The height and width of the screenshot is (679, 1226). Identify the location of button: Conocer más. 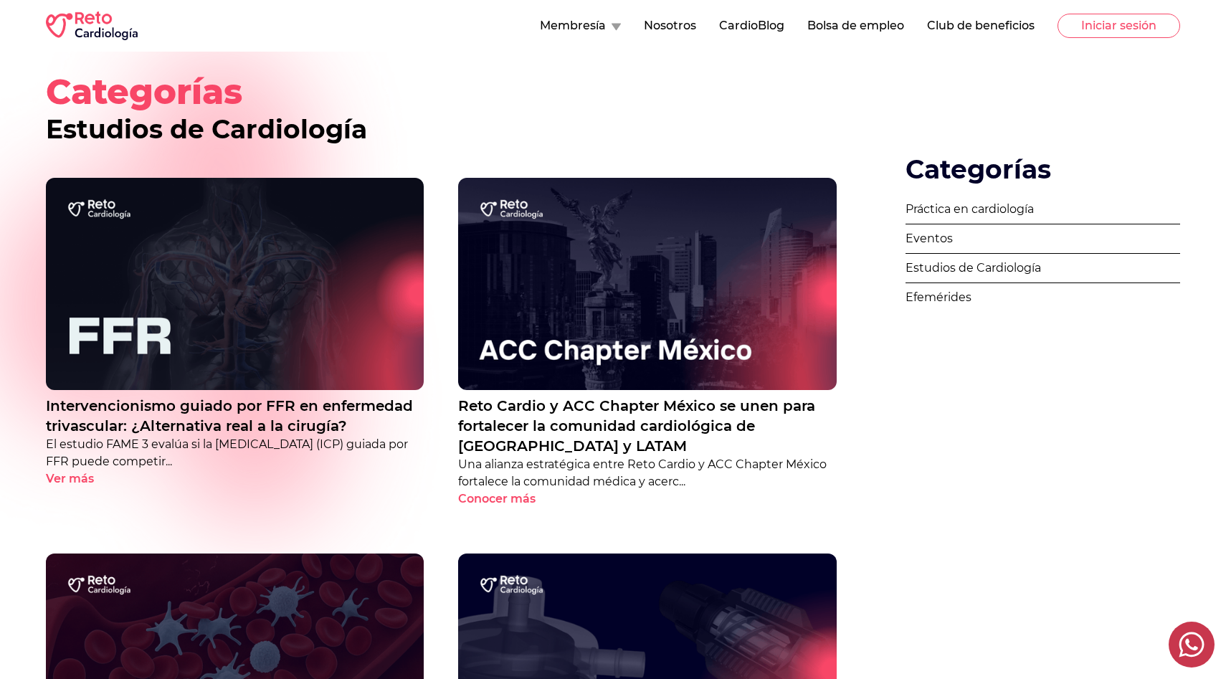
(509, 499).